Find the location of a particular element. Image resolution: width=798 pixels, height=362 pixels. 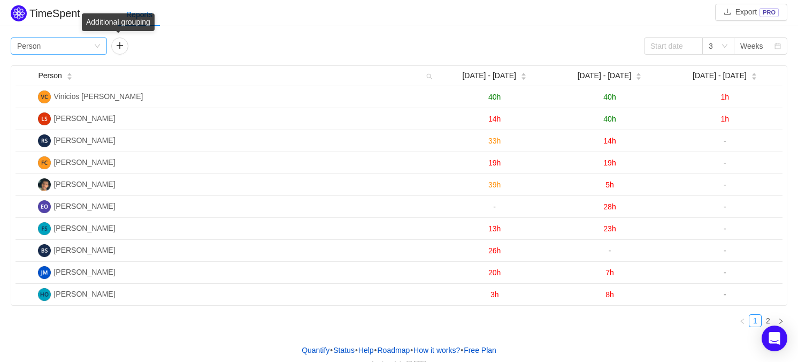

span: 20h is located at coordinates (494, 272).